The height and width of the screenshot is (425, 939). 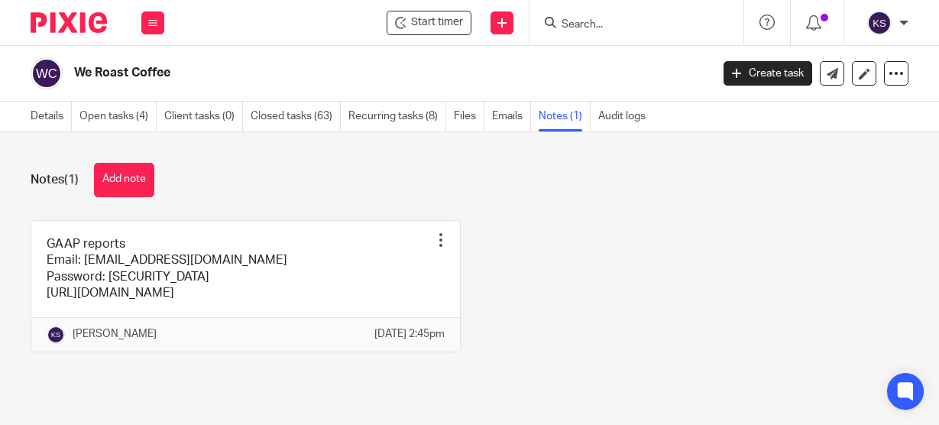 What do you see at coordinates (51, 116) in the screenshot?
I see `a: Details` at bounding box center [51, 116].